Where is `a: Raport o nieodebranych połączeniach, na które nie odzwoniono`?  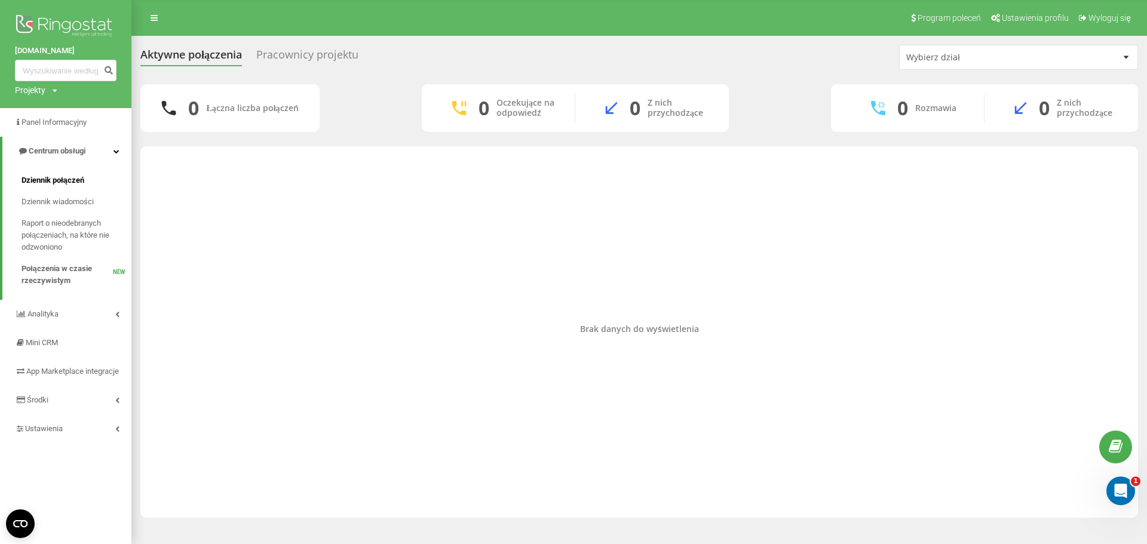
a: Raport o nieodebranych połączeniach, na które nie odzwoniono is located at coordinates (76, 235).